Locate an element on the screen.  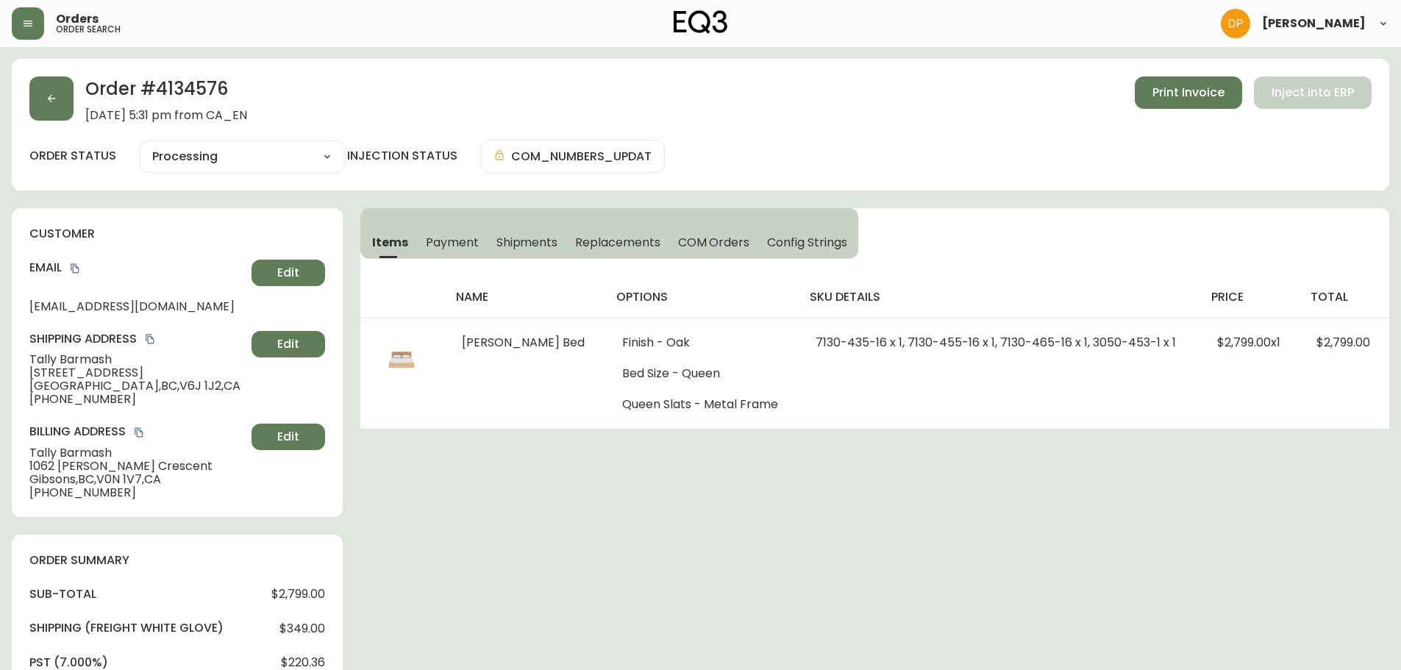
span: Orders is located at coordinates (77, 19).